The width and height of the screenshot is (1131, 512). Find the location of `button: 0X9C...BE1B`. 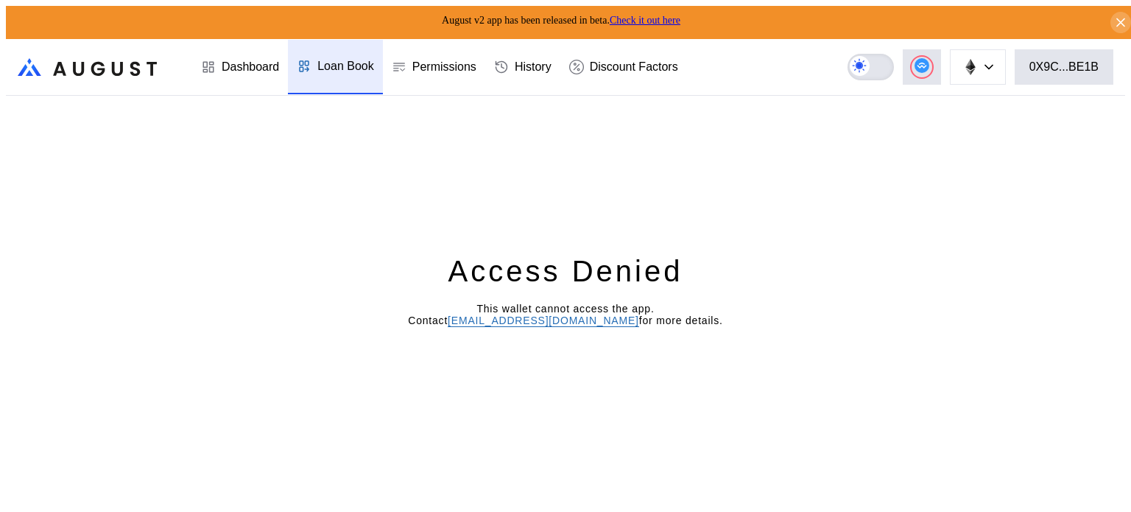

button: 0X9C...BE1B is located at coordinates (1064, 67).